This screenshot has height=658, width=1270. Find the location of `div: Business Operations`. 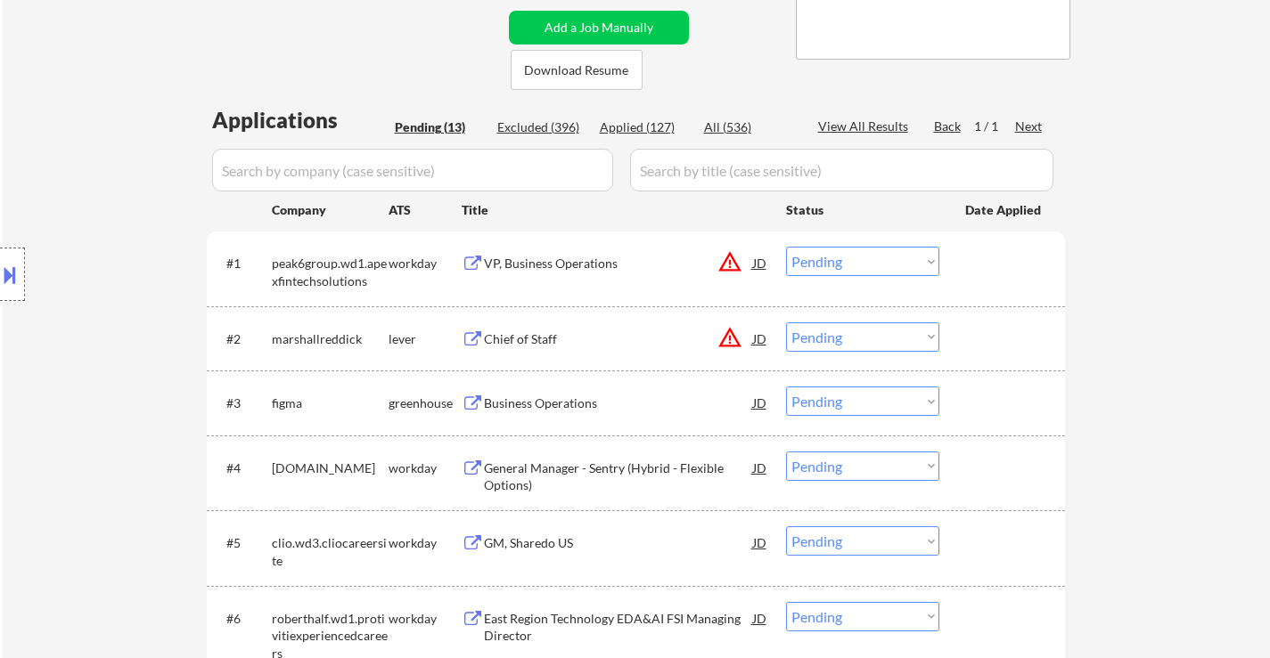

div: Business Operations is located at coordinates (618, 404).